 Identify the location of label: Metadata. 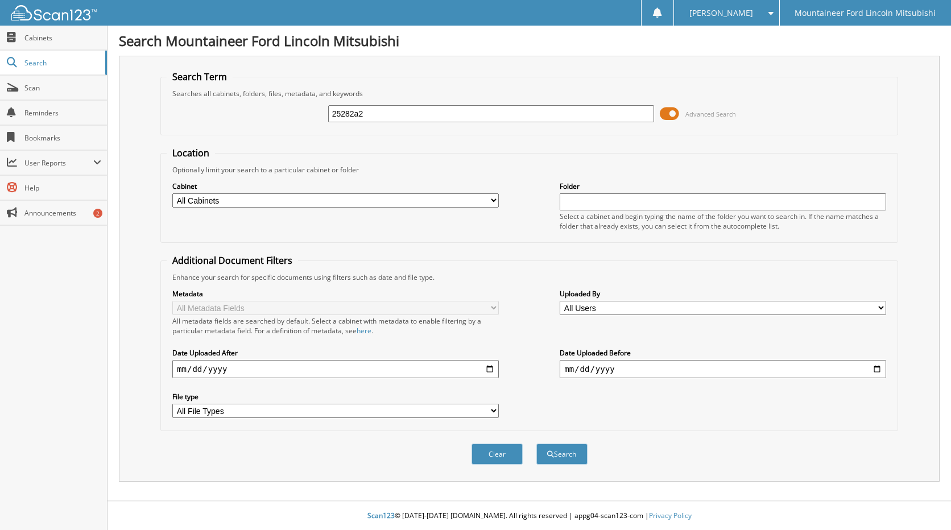
(336, 294).